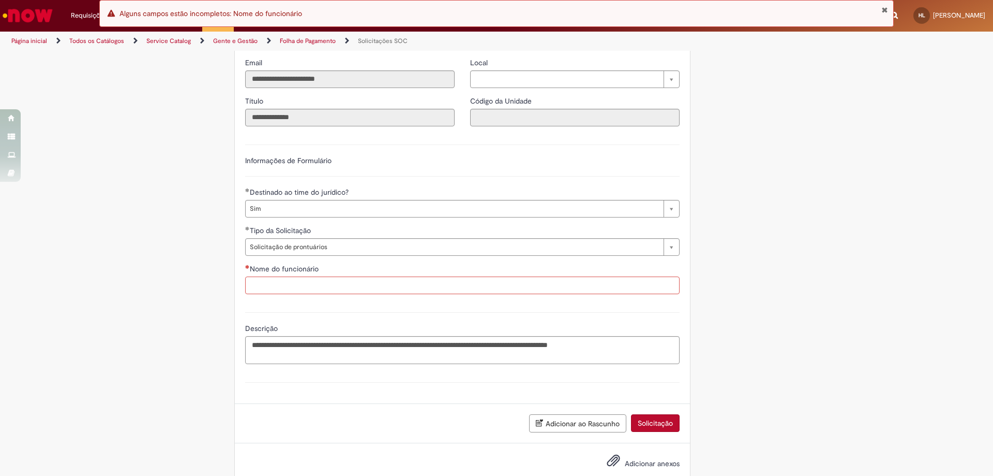 The image size is (993, 476). Describe the element at coordinates (331, 41) in the screenshot. I see `ul: Trilhas de página` at that location.